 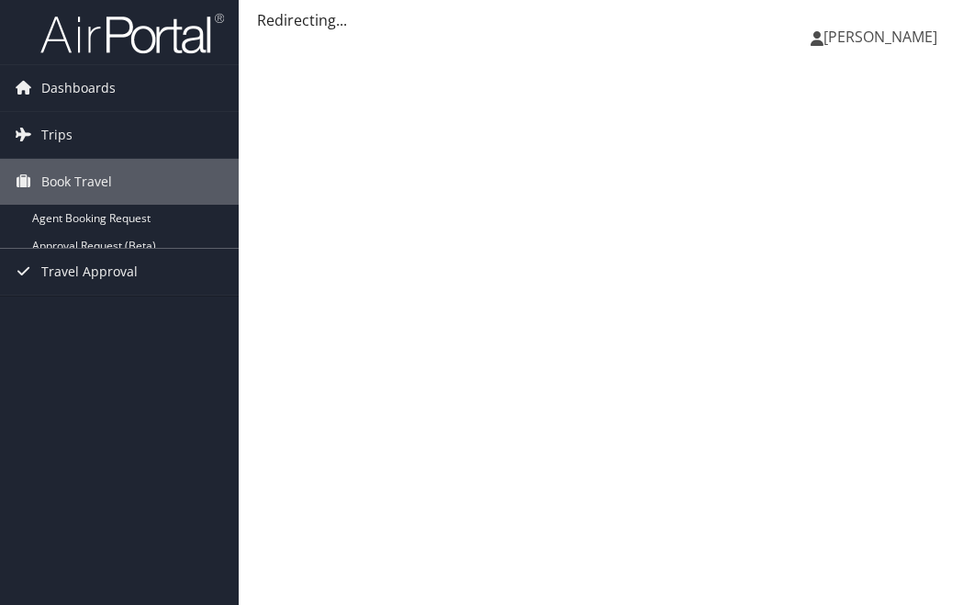 What do you see at coordinates (606, 20) in the screenshot?
I see `div: Redirecting...` at bounding box center [606, 20].